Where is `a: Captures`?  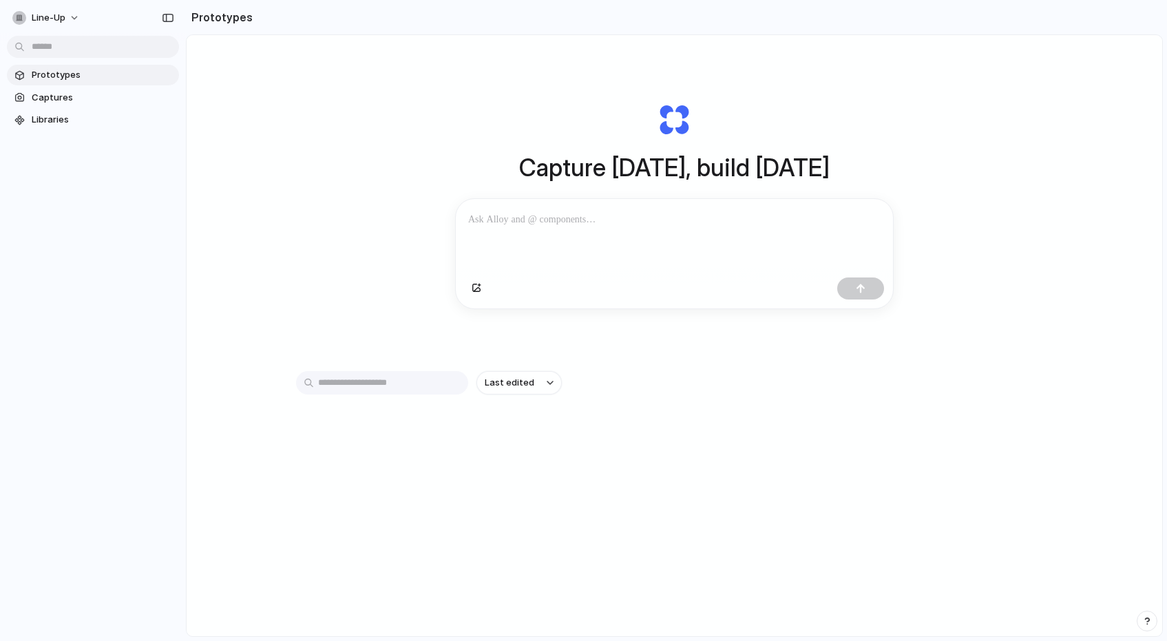 a: Captures is located at coordinates (93, 98).